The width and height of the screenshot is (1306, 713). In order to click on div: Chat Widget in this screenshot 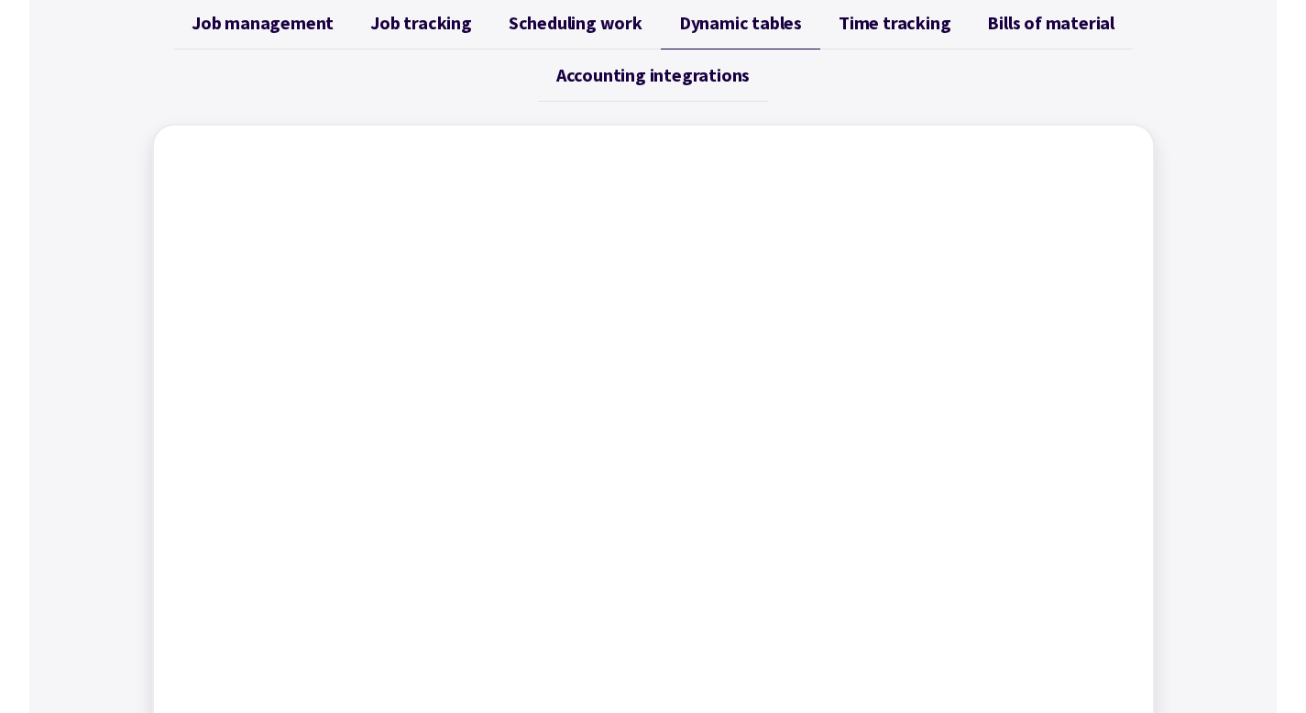, I will do `click(1149, 614)`.